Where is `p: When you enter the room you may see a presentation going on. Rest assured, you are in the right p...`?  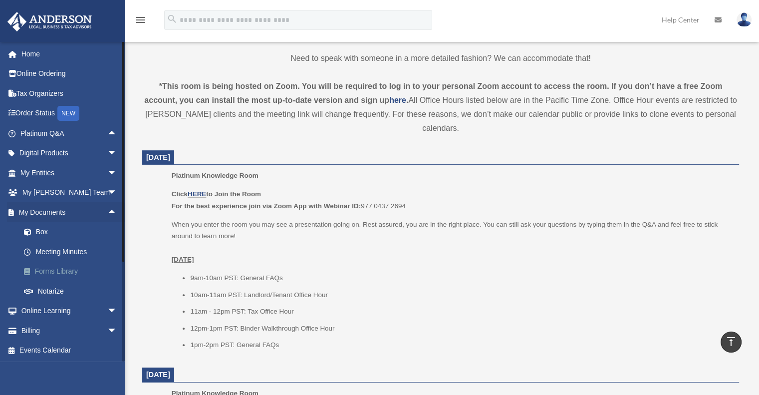 p: When you enter the room you may see a presentation going on. Rest assured, you are in the right p... is located at coordinates (452, 242).